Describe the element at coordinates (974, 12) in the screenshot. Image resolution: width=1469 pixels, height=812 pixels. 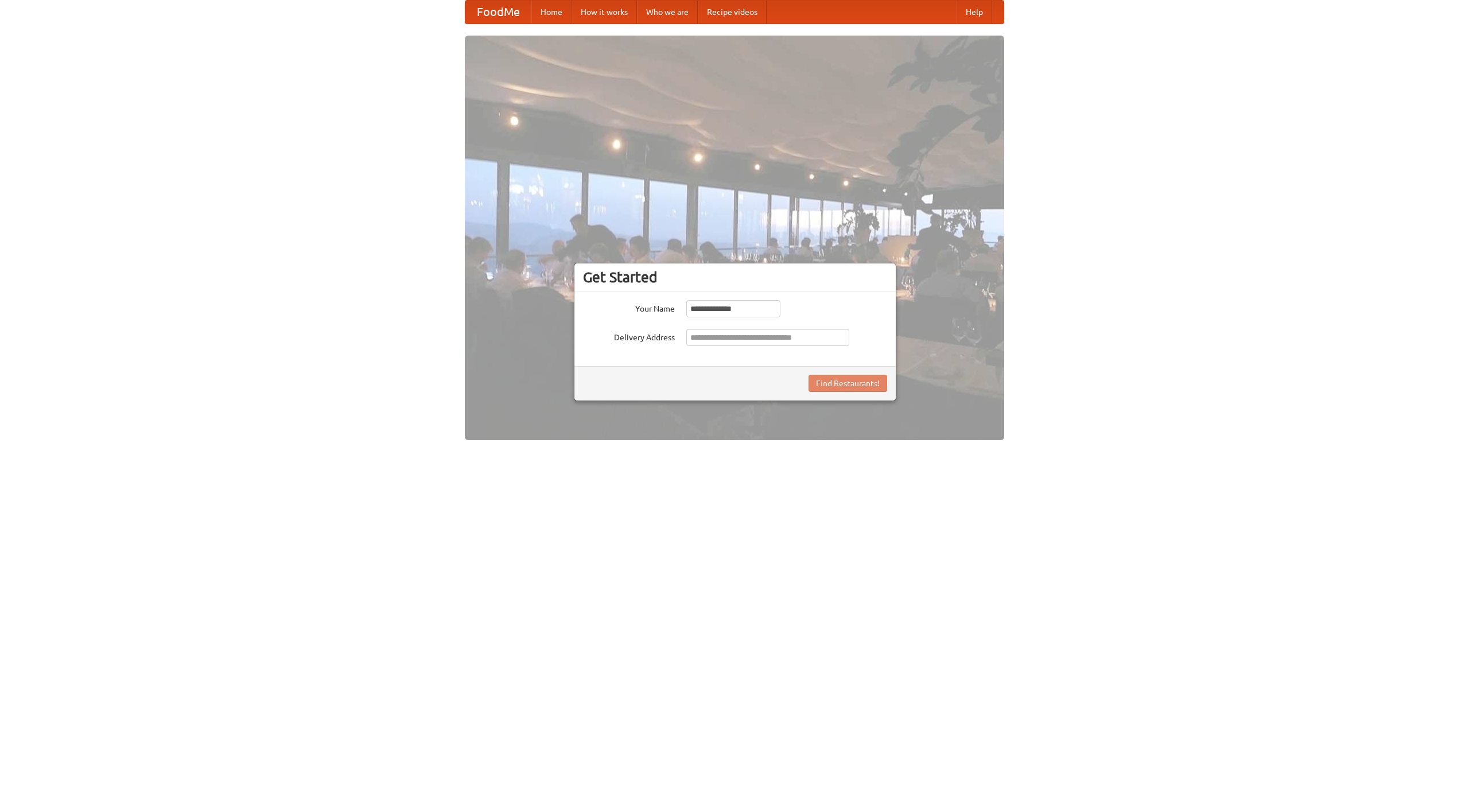
I see `a: Help` at that location.